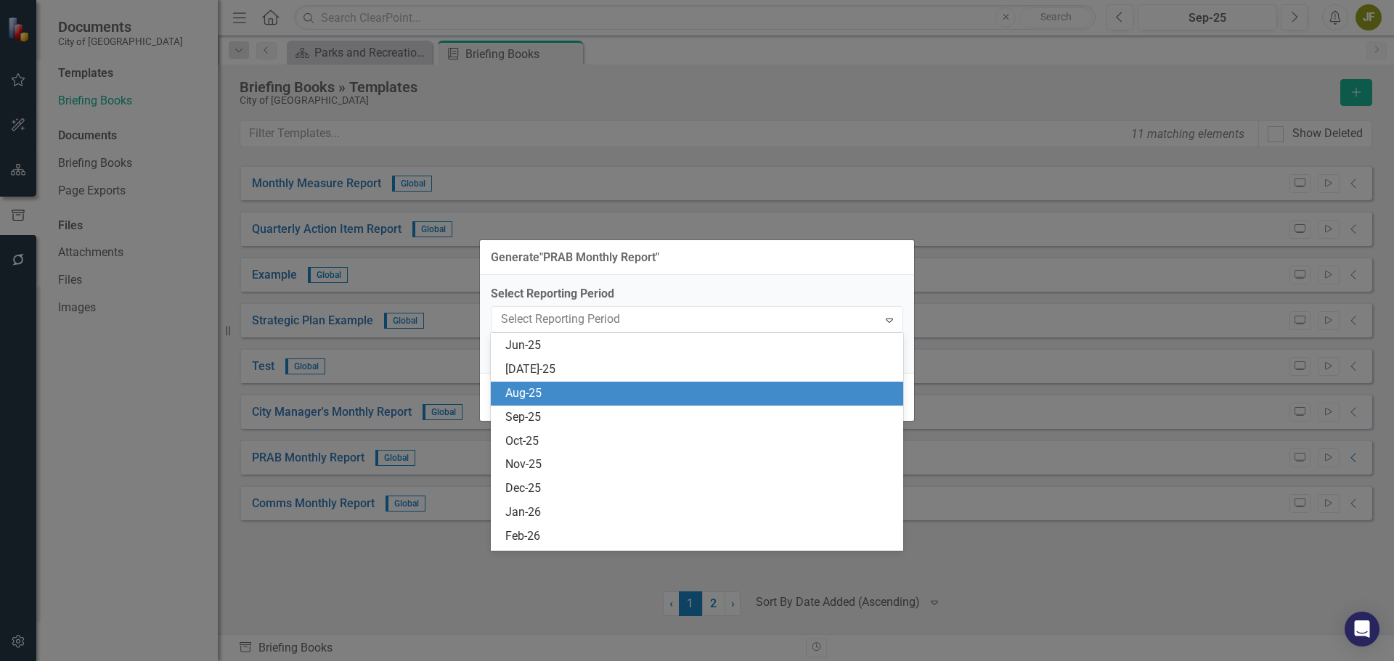  I want to click on div: Generate " PRAB Monthly Report ", so click(575, 258).